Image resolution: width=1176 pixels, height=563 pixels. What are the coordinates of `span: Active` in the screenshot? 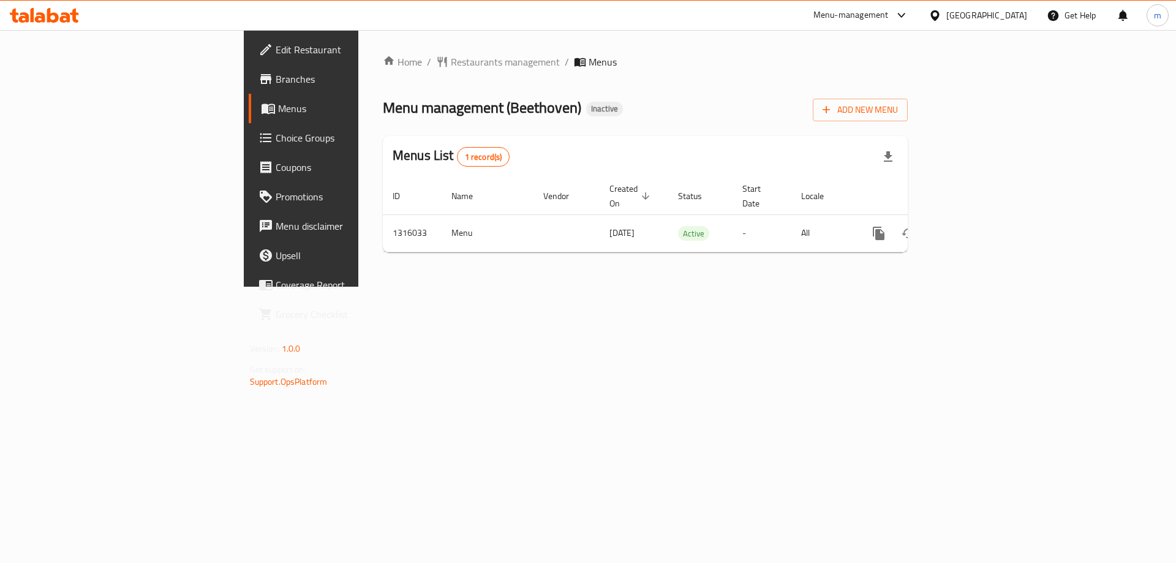 It's located at (693, 233).